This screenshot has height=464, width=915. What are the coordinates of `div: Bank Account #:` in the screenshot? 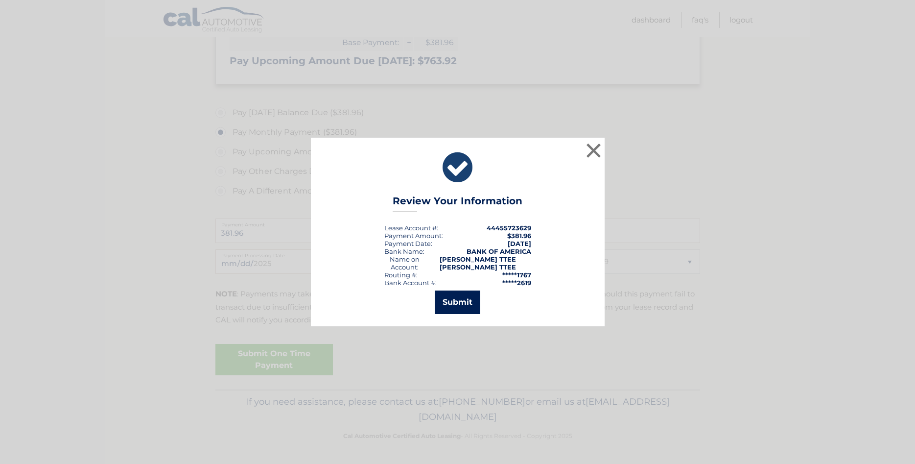 It's located at (410, 282).